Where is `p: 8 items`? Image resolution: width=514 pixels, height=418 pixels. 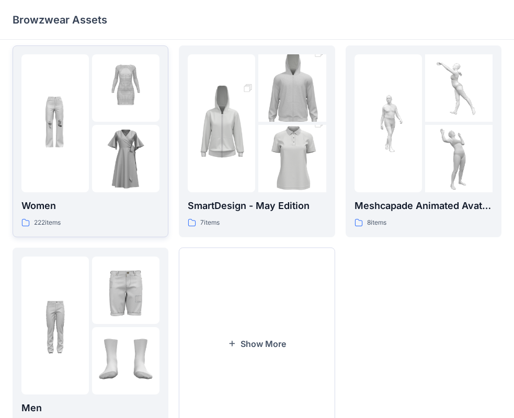 p: 8 items is located at coordinates (376, 223).